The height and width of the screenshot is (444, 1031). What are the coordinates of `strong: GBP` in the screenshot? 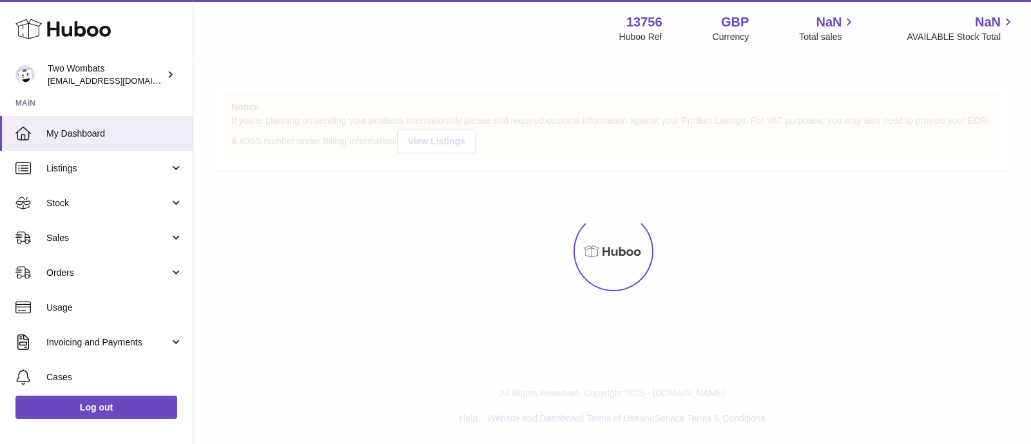 It's located at (734, 22).